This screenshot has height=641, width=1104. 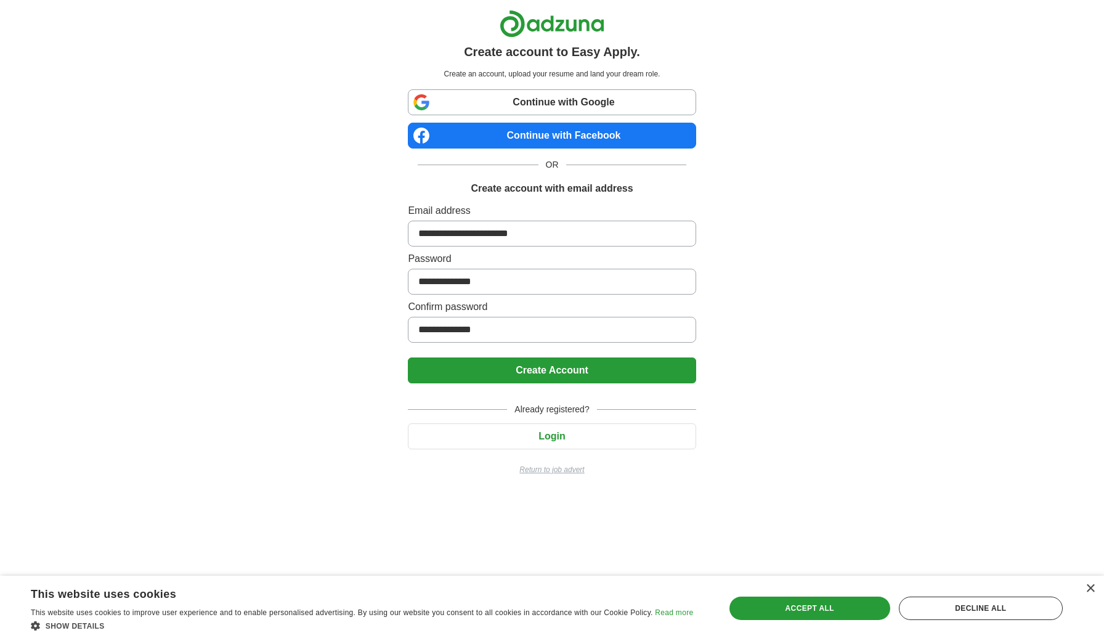 What do you see at coordinates (551, 409) in the screenshot?
I see `span: Already registered?` at bounding box center [551, 409].